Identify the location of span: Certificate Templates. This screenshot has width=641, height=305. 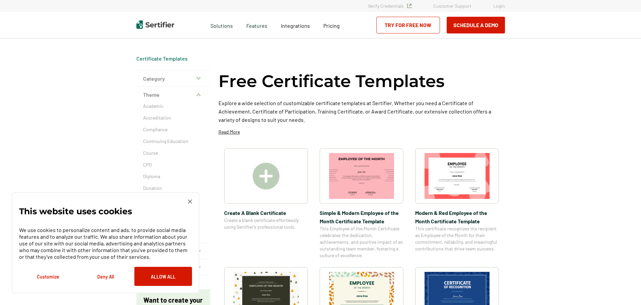
(162, 59).